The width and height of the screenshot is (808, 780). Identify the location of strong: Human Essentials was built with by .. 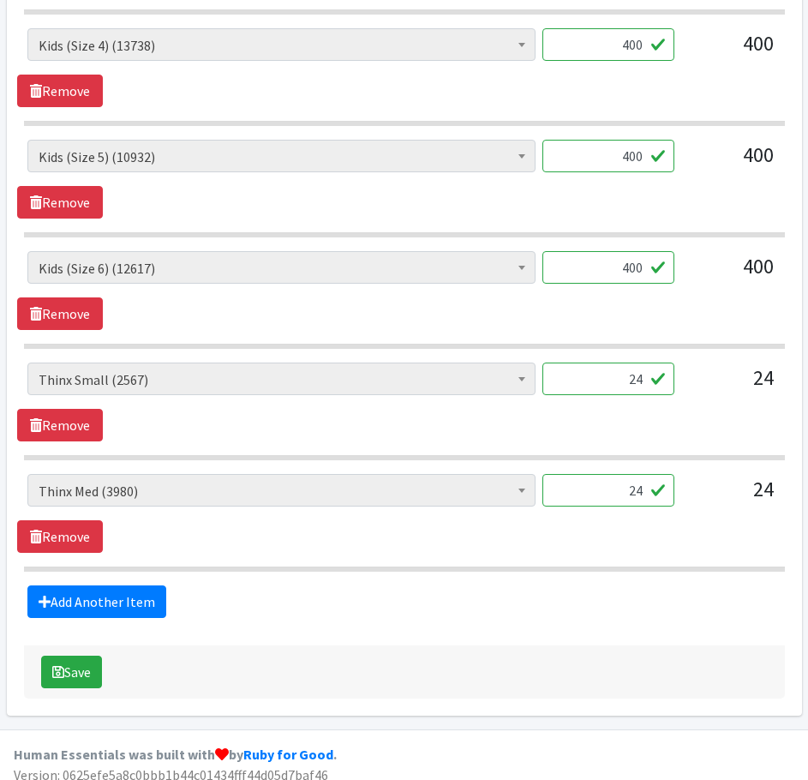
(175, 754).